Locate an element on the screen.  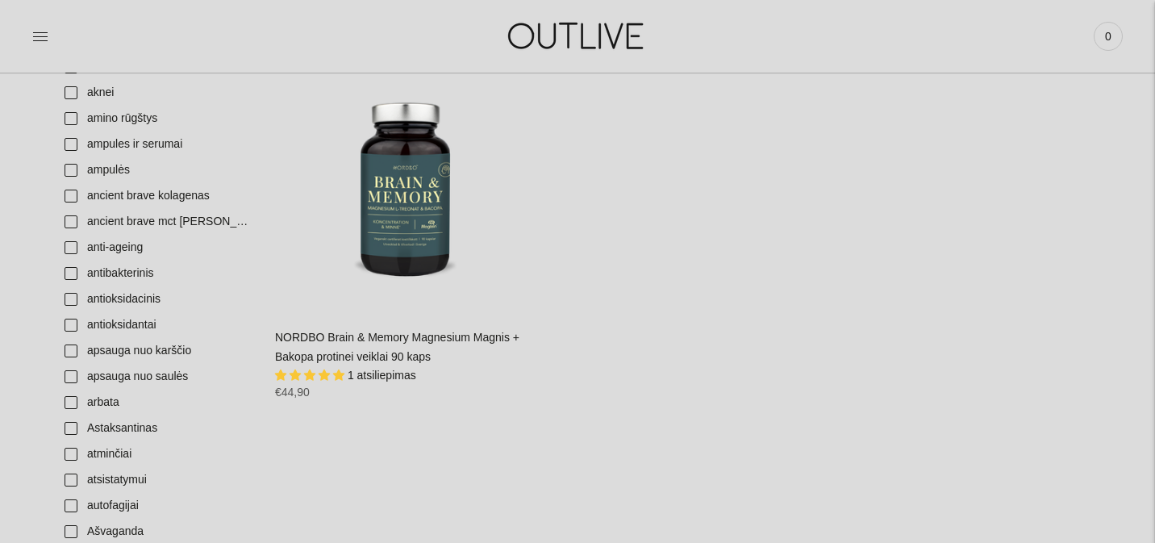
img: OUTLIVE is located at coordinates (577, 35).